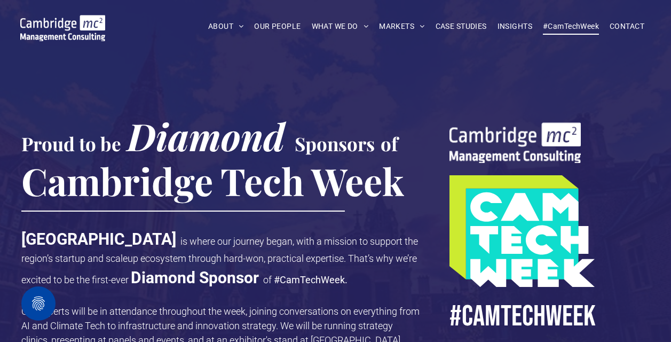 The height and width of the screenshot is (342, 671). What do you see at coordinates (461, 26) in the screenshot?
I see `a: CASE STUDIES` at bounding box center [461, 26].